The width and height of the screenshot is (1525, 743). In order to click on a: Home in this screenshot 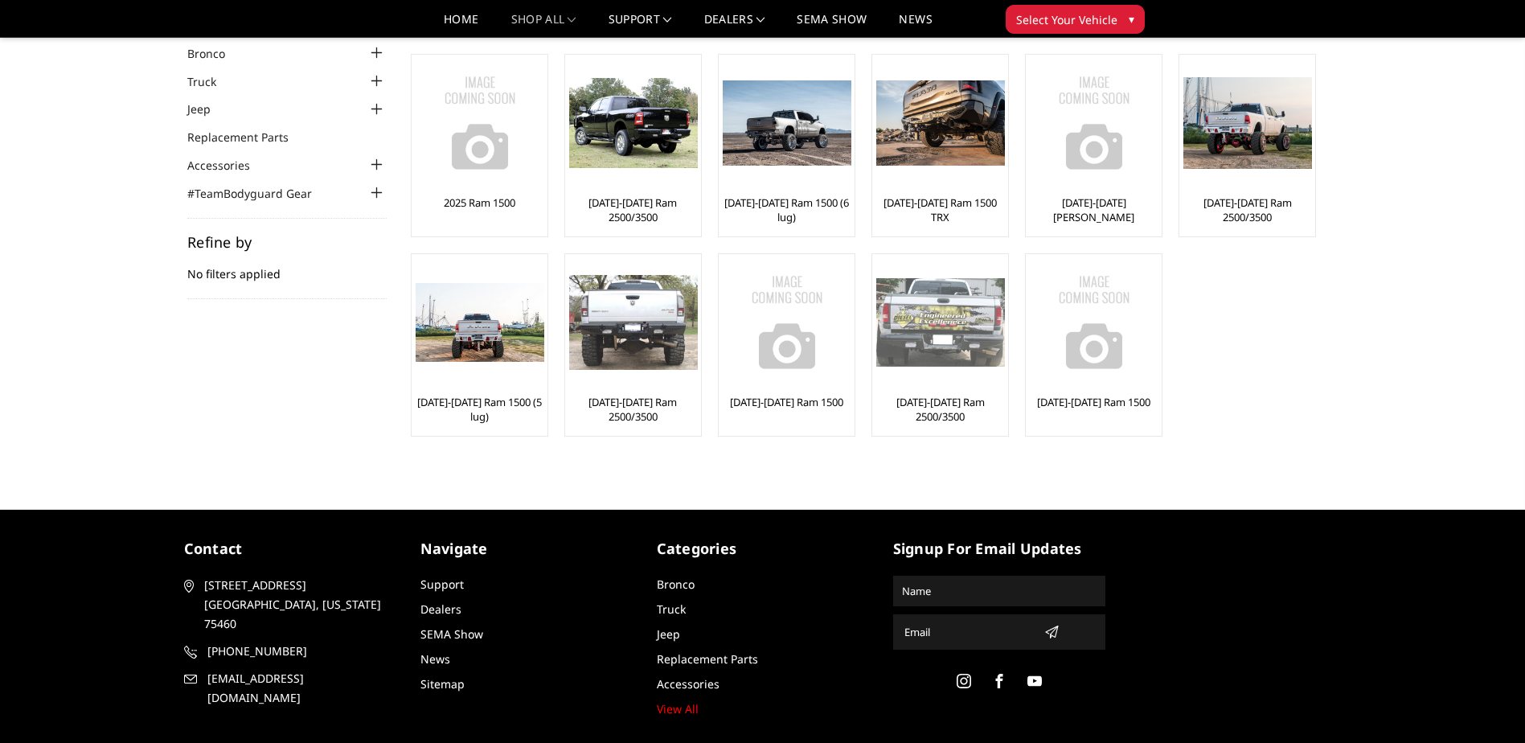, I will do `click(460, 25)`.